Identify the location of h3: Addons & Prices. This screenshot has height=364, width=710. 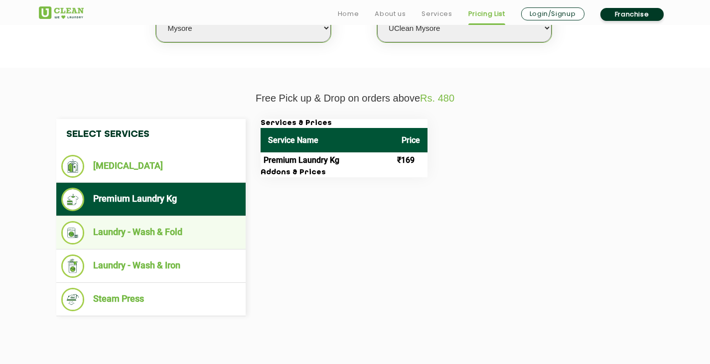
(344, 173).